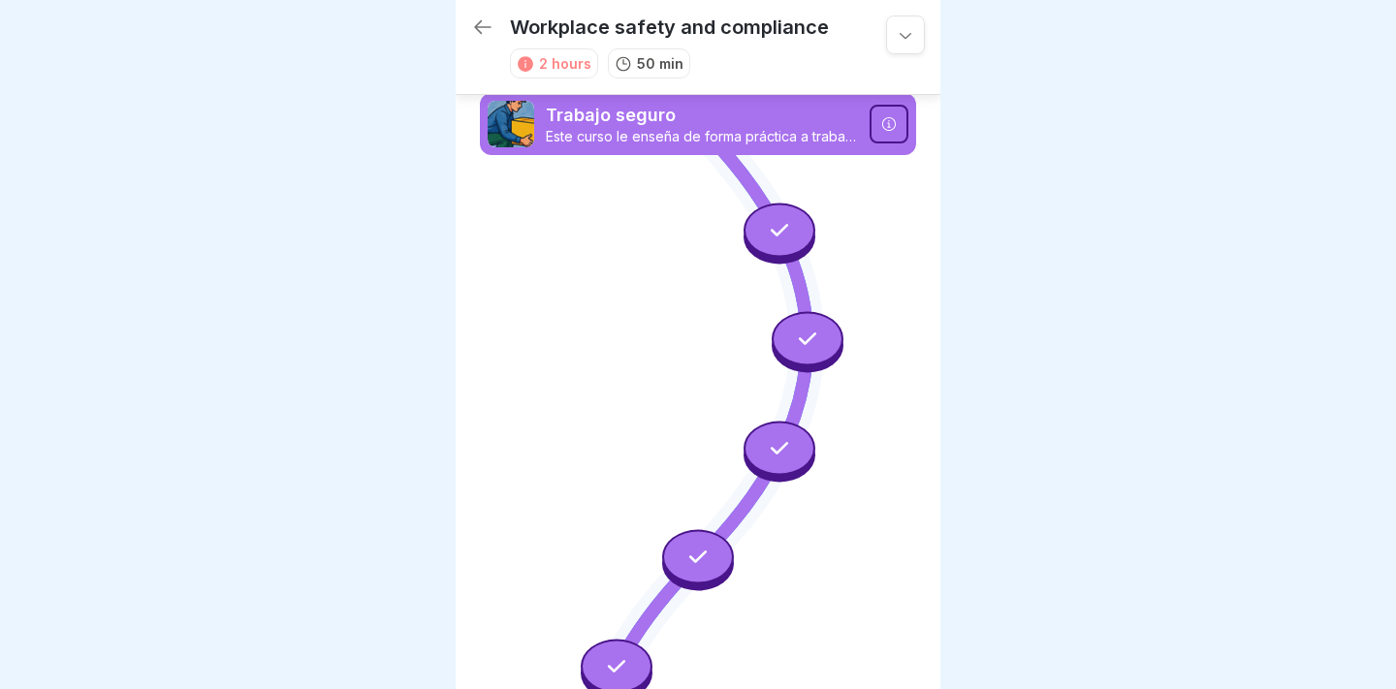 The image size is (1396, 689). I want to click on img: ns5fm27uu5em6705ixom0yjt.png, so click(511, 124).